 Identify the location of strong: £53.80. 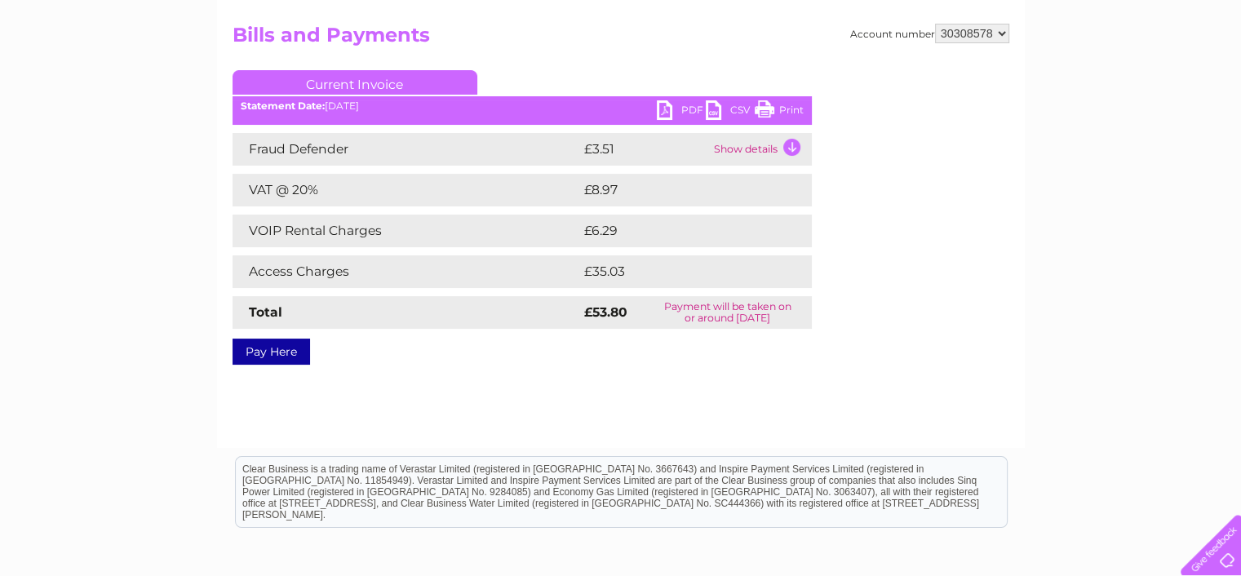
(605, 312).